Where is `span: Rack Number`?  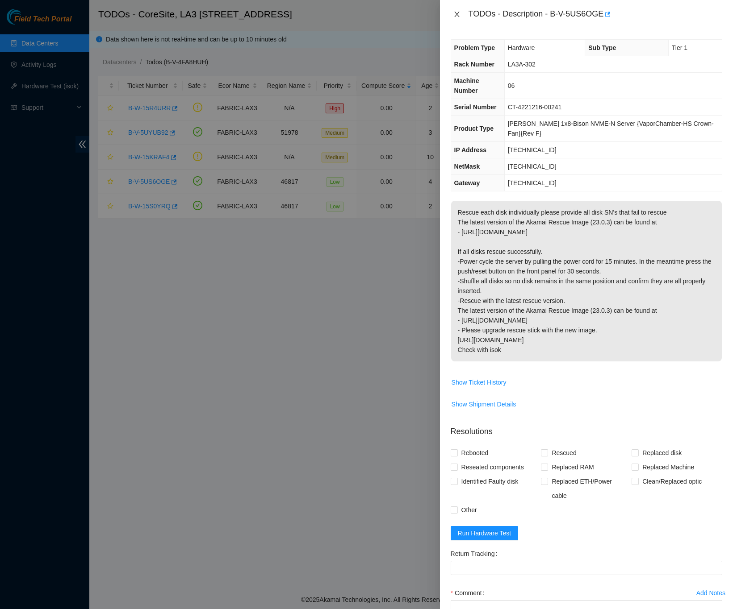 span: Rack Number is located at coordinates (474, 64).